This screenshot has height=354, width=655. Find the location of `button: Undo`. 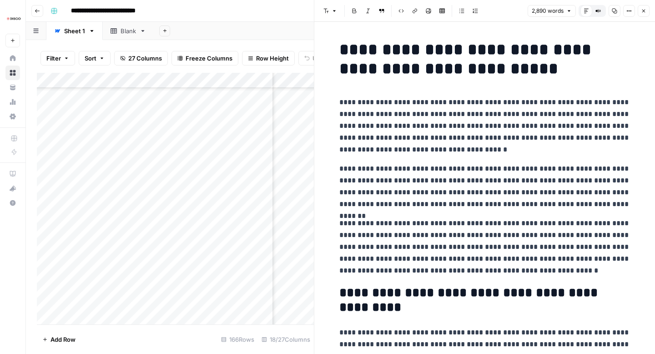

button: Undo is located at coordinates (316, 58).